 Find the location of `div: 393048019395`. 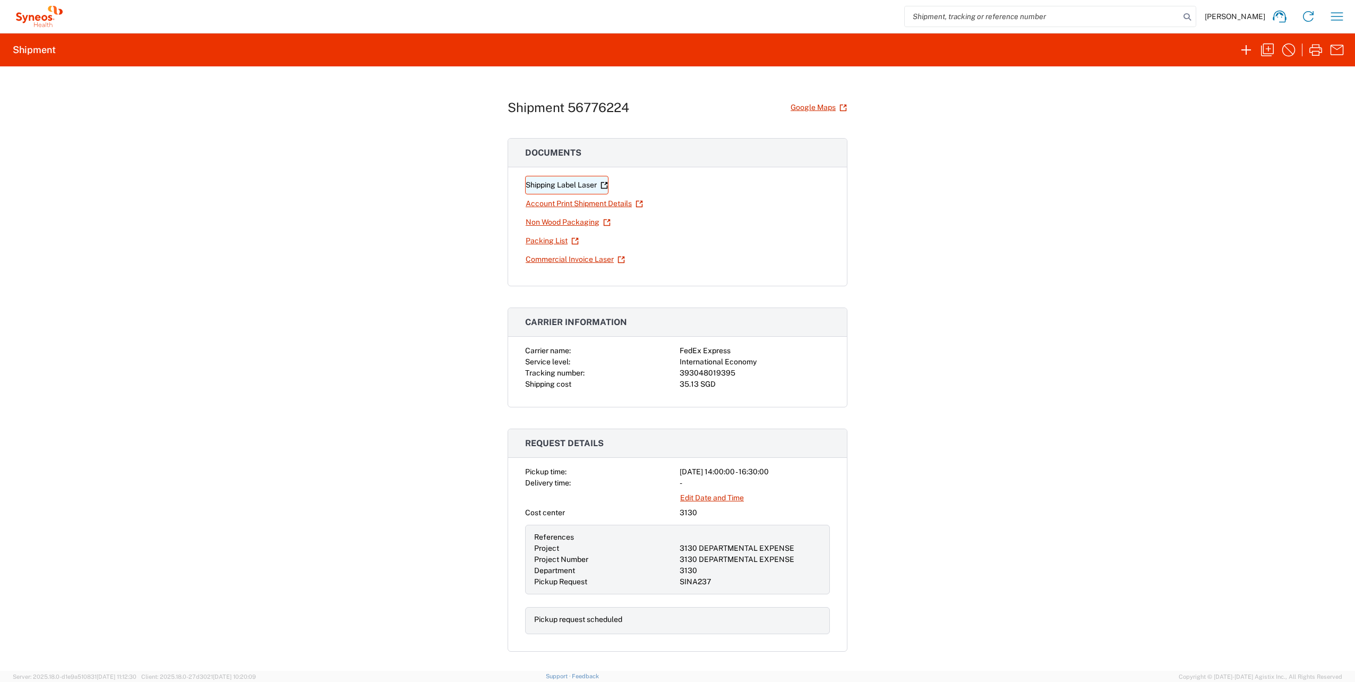

div: 393048019395 is located at coordinates (754, 373).